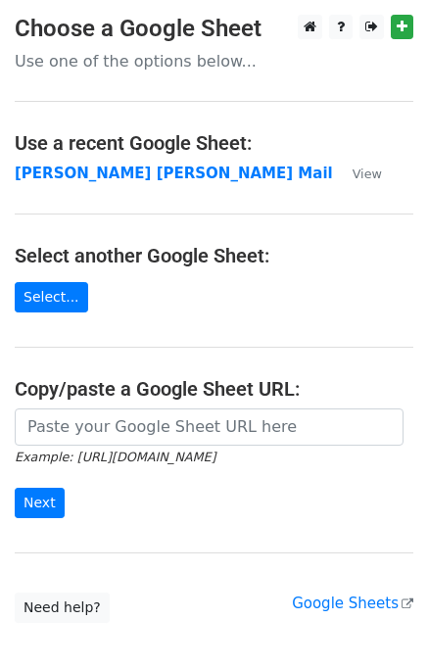  I want to click on h4: Use a recent Google Sheet:, so click(213, 143).